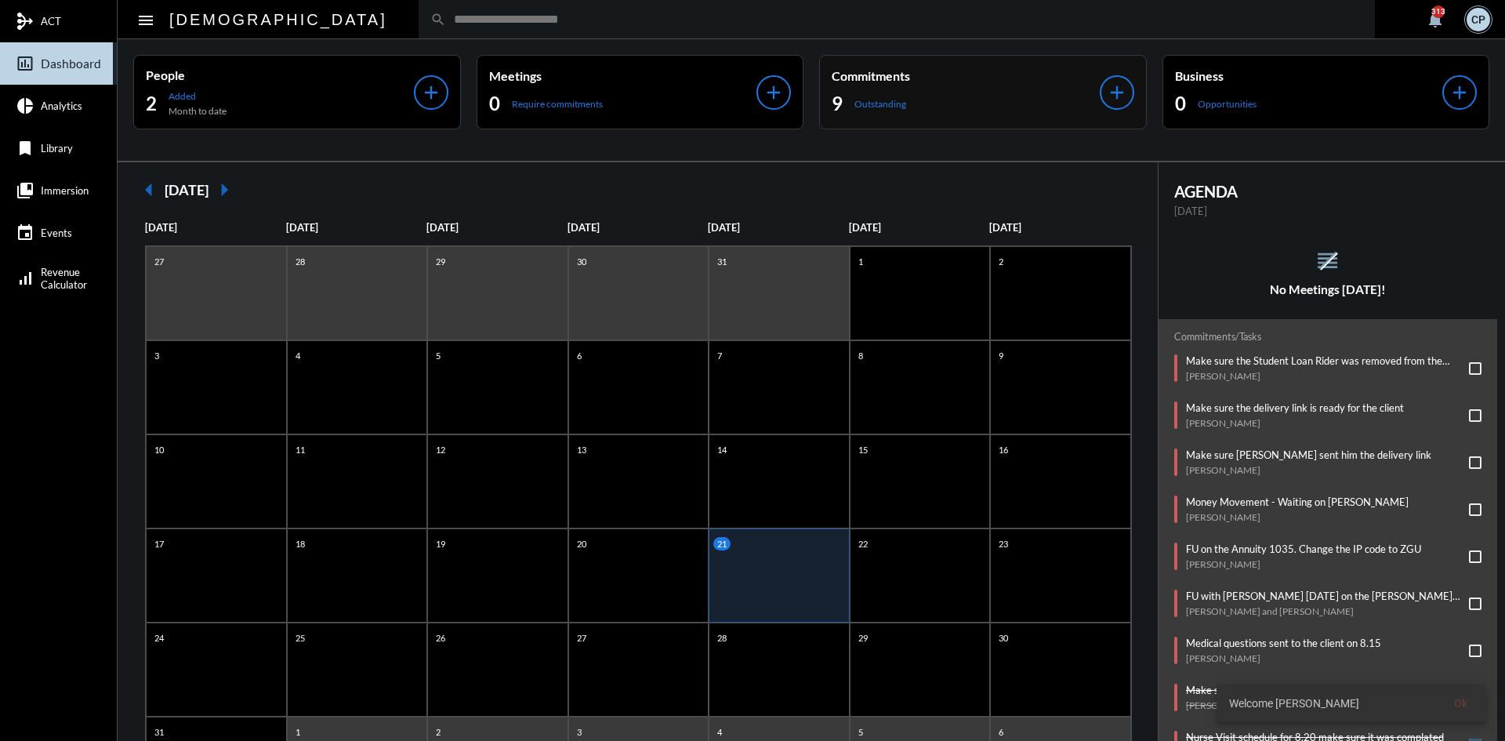 The height and width of the screenshot is (741, 1505). I want to click on mat-icon: pie_chart, so click(25, 106).